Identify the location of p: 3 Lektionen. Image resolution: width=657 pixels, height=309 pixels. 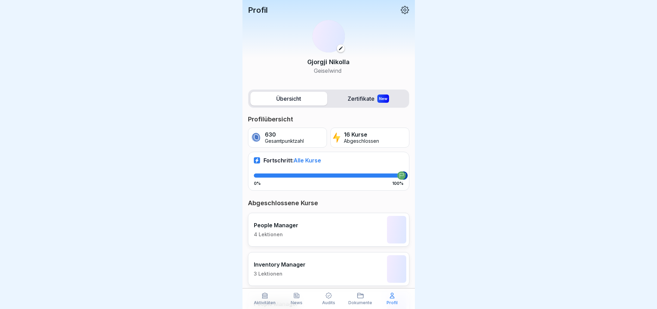
(280, 274).